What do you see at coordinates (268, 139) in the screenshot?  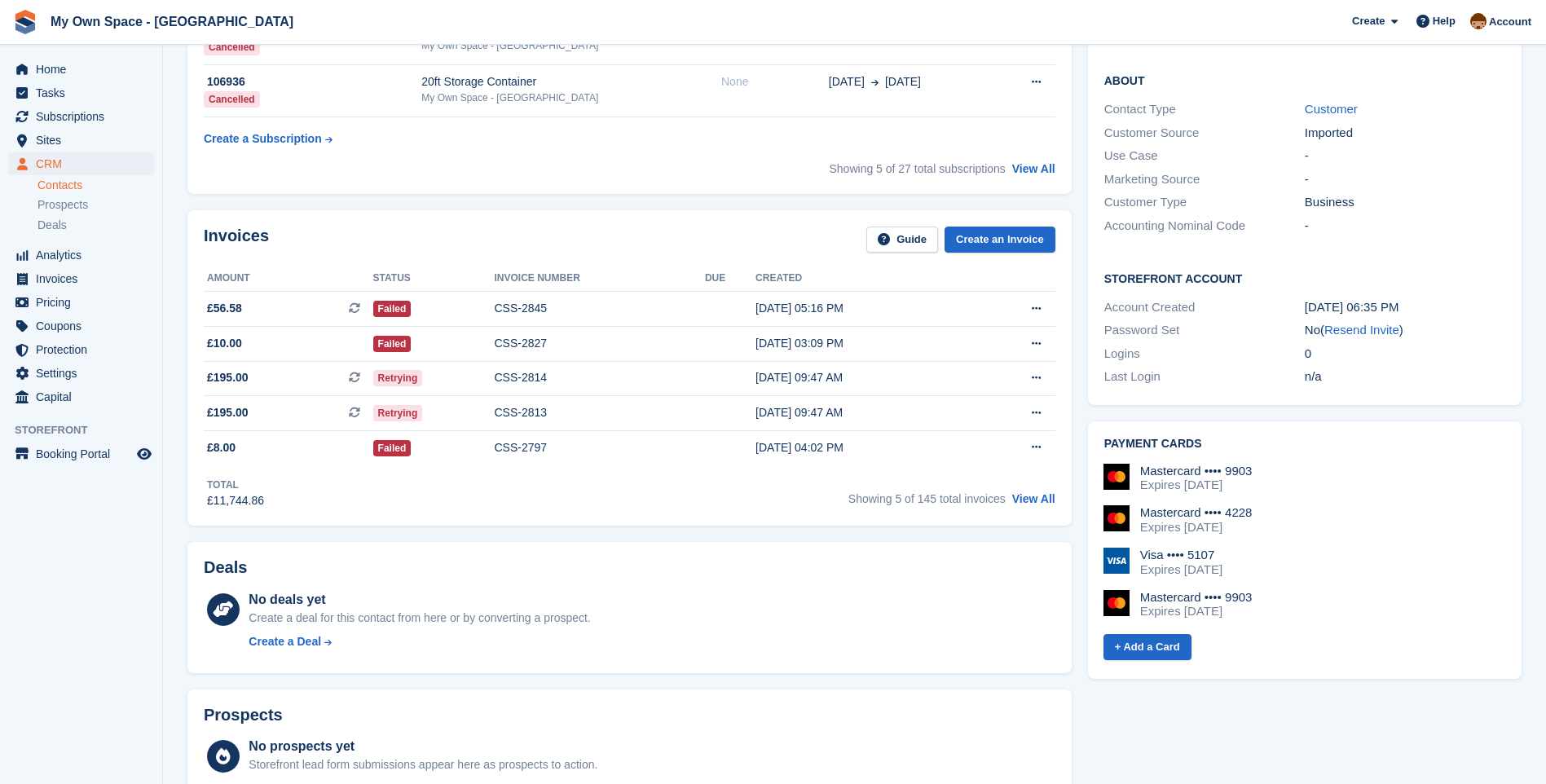 I see `a: Create a Subscription` at bounding box center [268, 139].